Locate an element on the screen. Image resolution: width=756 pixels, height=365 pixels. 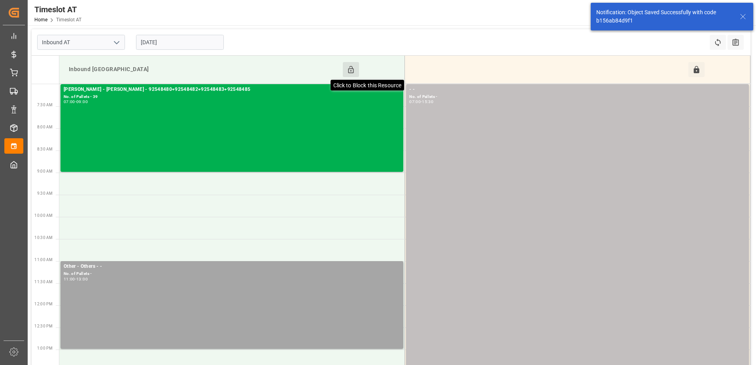
span: 9:00 AM is located at coordinates (45, 171).